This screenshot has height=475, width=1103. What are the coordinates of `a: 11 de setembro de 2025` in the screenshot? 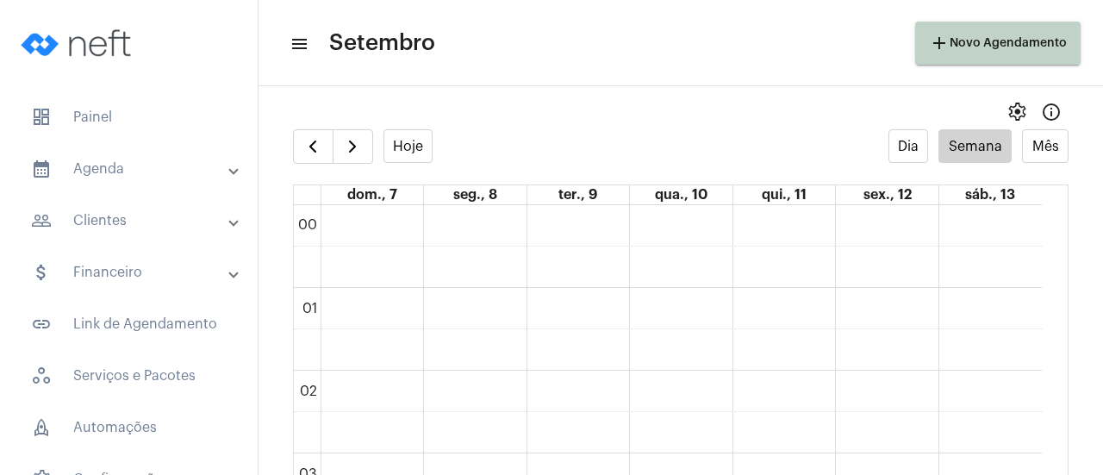 It's located at (784, 195).